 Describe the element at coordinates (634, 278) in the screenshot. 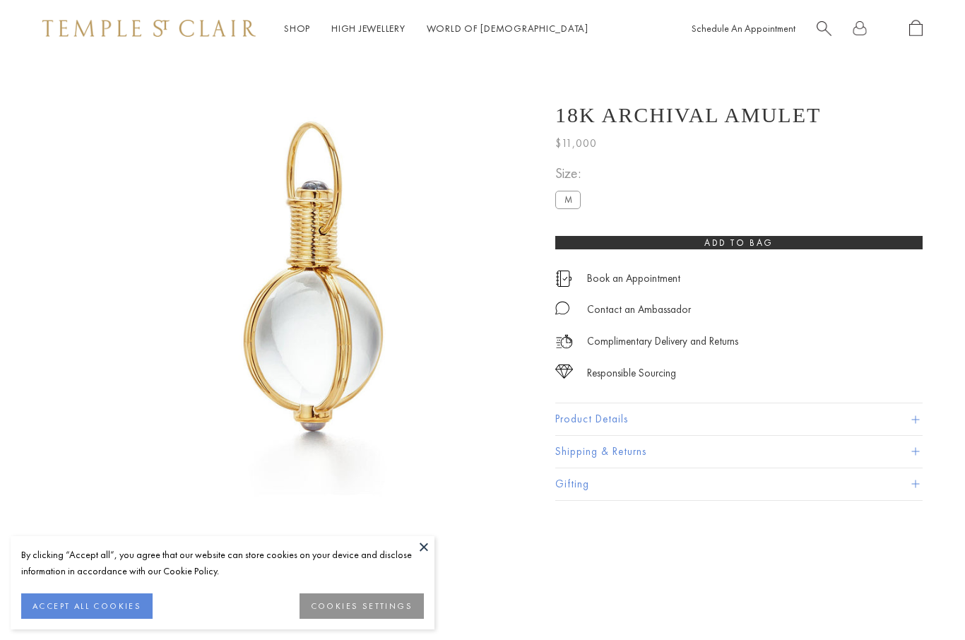

I see `a: Book an Appointment` at that location.